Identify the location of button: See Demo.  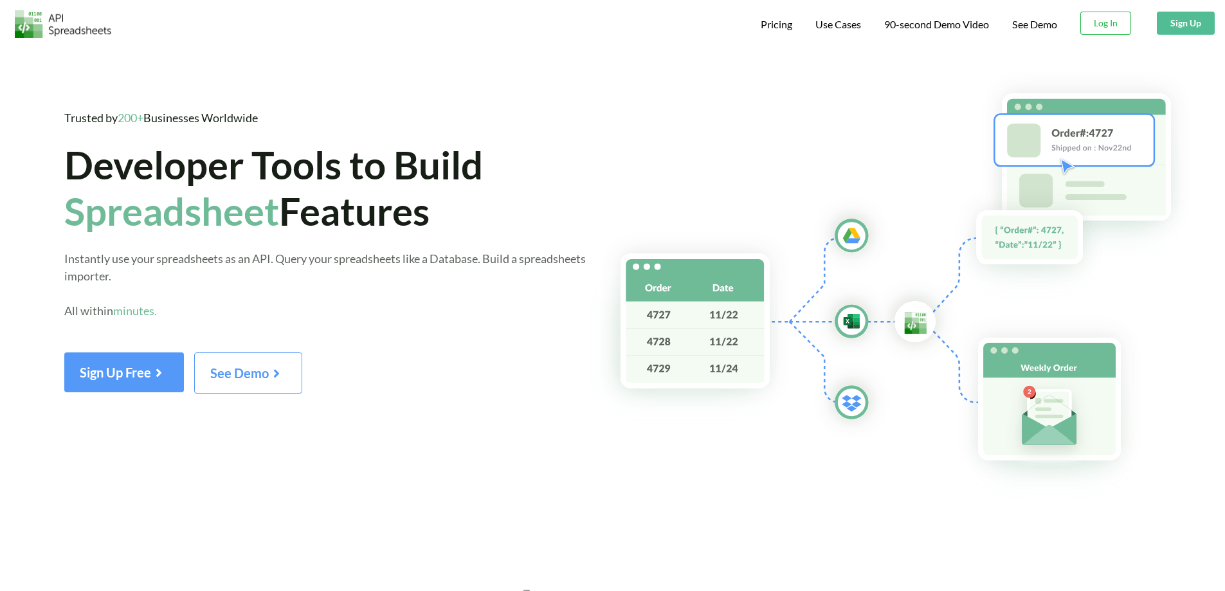
(248, 373).